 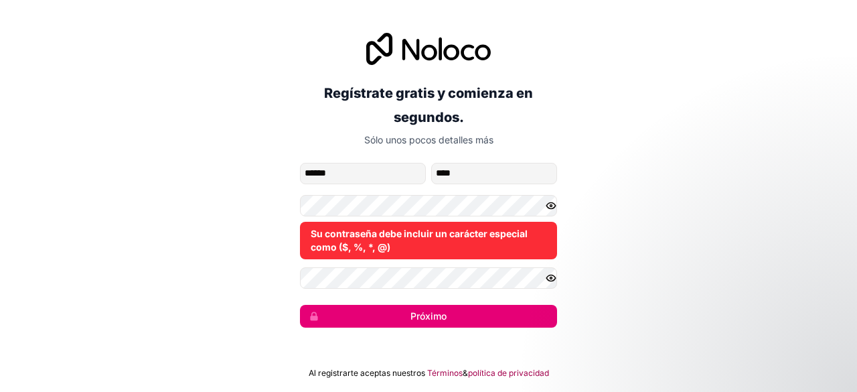 What do you see at coordinates (508, 373) in the screenshot?
I see `a: política de privacidad` at bounding box center [508, 373].